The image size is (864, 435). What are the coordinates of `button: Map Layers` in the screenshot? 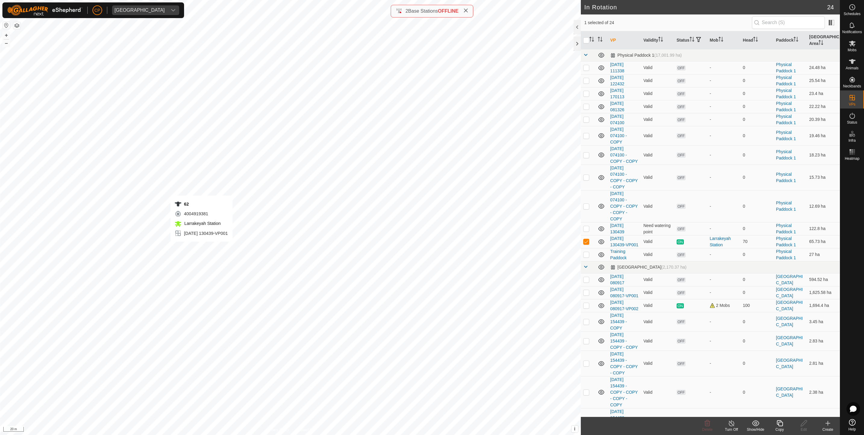 It's located at (17, 26).